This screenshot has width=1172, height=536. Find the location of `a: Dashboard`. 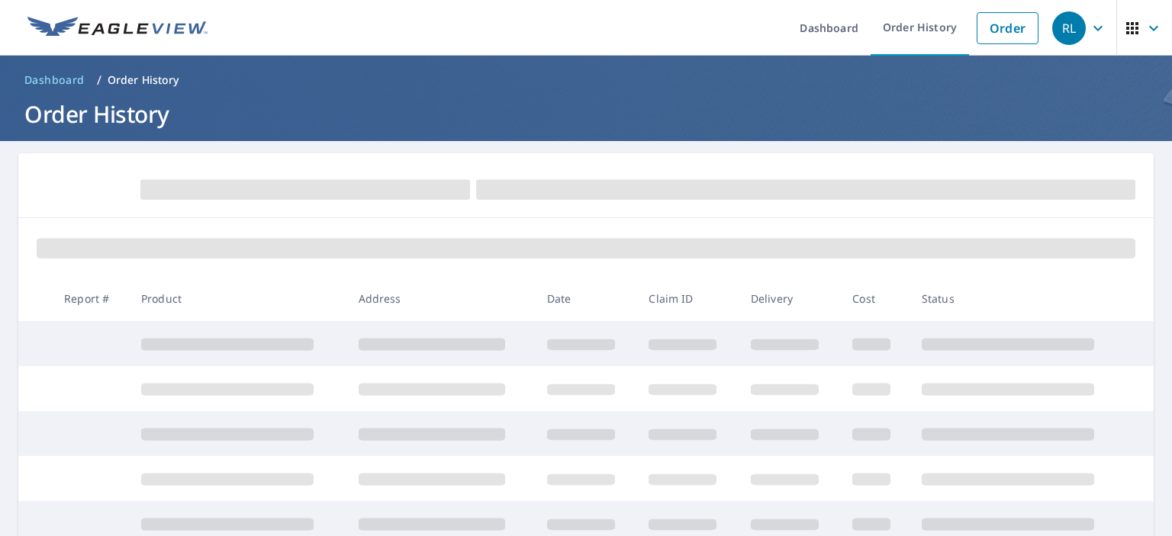

a: Dashboard is located at coordinates (54, 80).